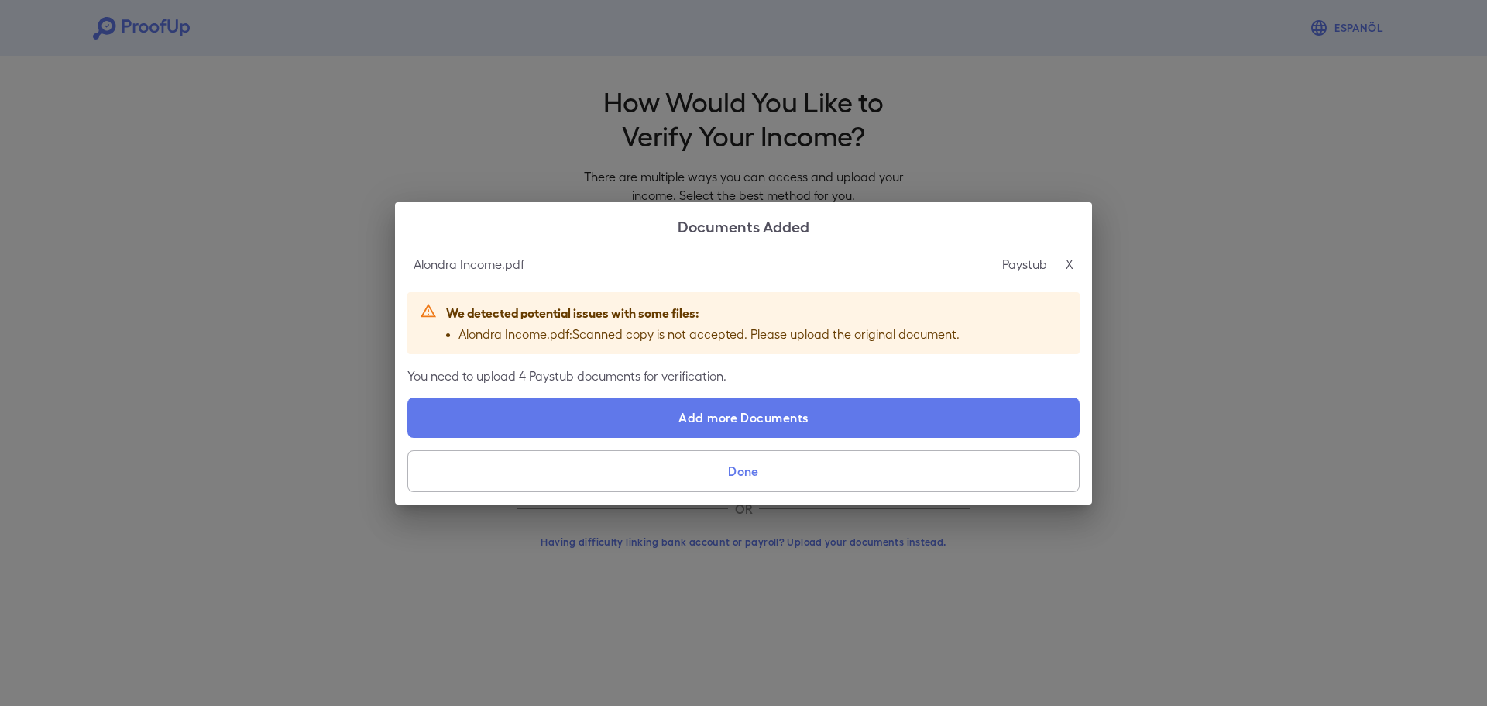  What do you see at coordinates (469, 264) in the screenshot?
I see `p: Alondra Income.pdf` at bounding box center [469, 264].